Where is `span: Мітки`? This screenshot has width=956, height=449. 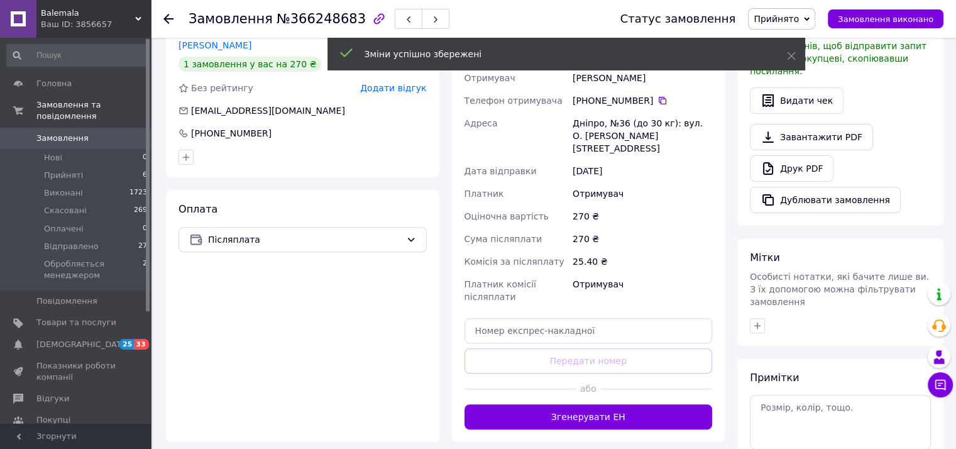 span: Мітки is located at coordinates (765, 257).